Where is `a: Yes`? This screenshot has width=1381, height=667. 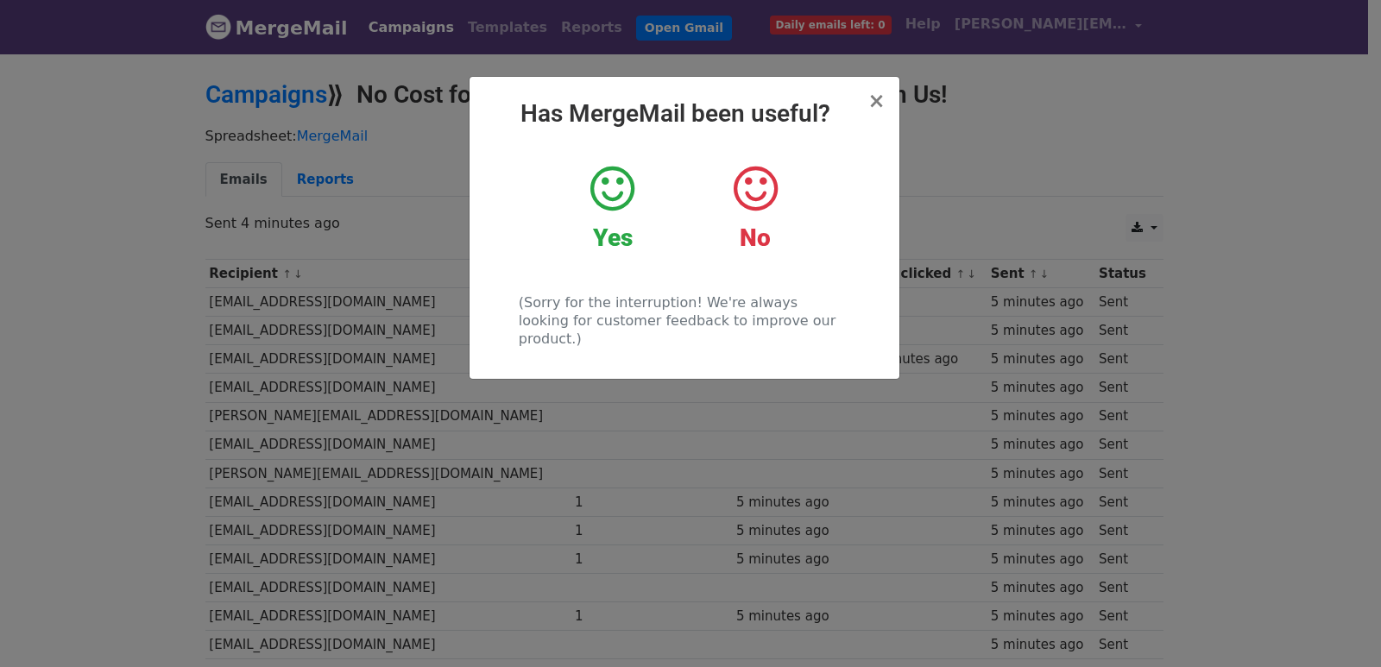
a: Yes is located at coordinates (612, 208).